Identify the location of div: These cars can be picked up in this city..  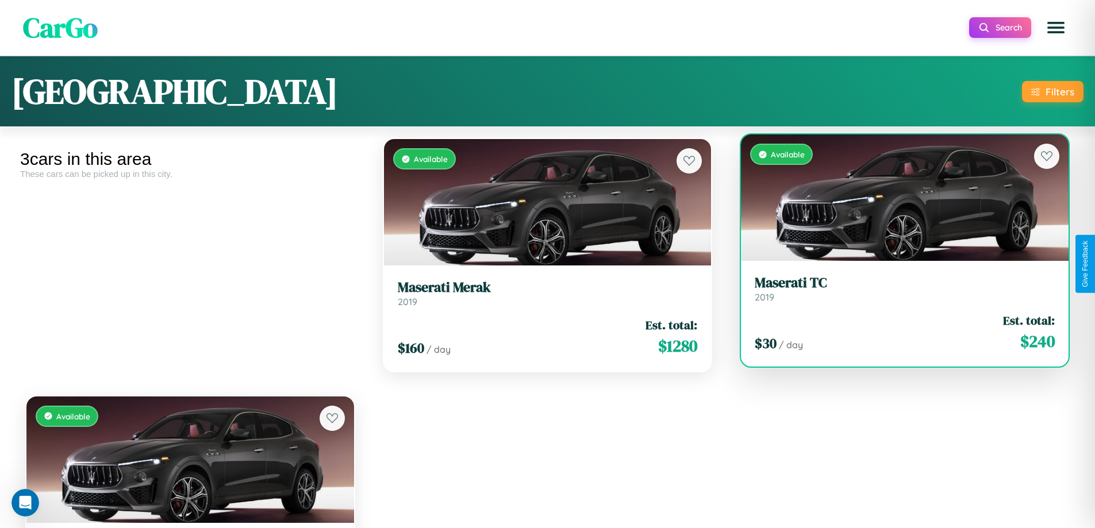
(190, 174).